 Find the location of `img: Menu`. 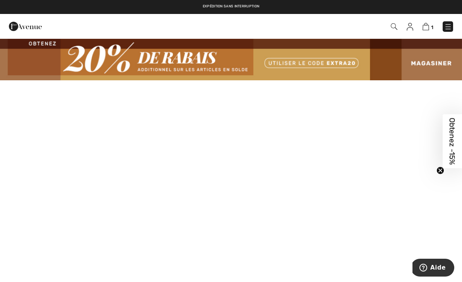

img: Menu is located at coordinates (448, 27).